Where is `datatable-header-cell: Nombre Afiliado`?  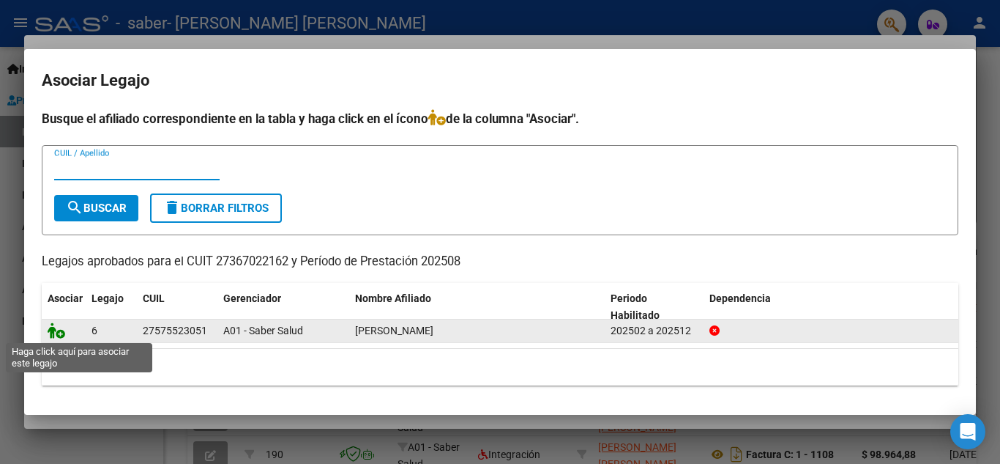
datatable-header-cell: Nombre Afiliado is located at coordinates (477, 307).